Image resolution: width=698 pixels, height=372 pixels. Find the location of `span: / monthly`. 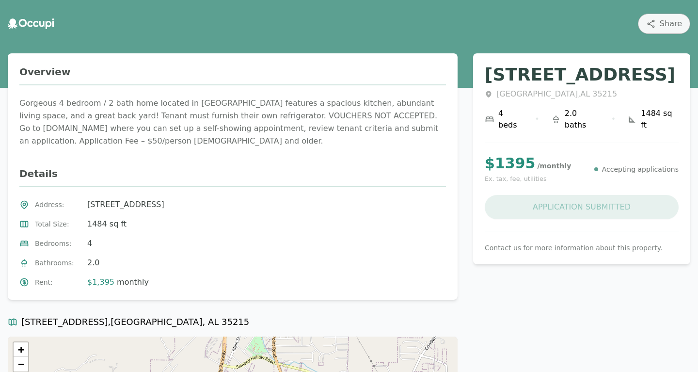

span: / monthly is located at coordinates (554, 166).